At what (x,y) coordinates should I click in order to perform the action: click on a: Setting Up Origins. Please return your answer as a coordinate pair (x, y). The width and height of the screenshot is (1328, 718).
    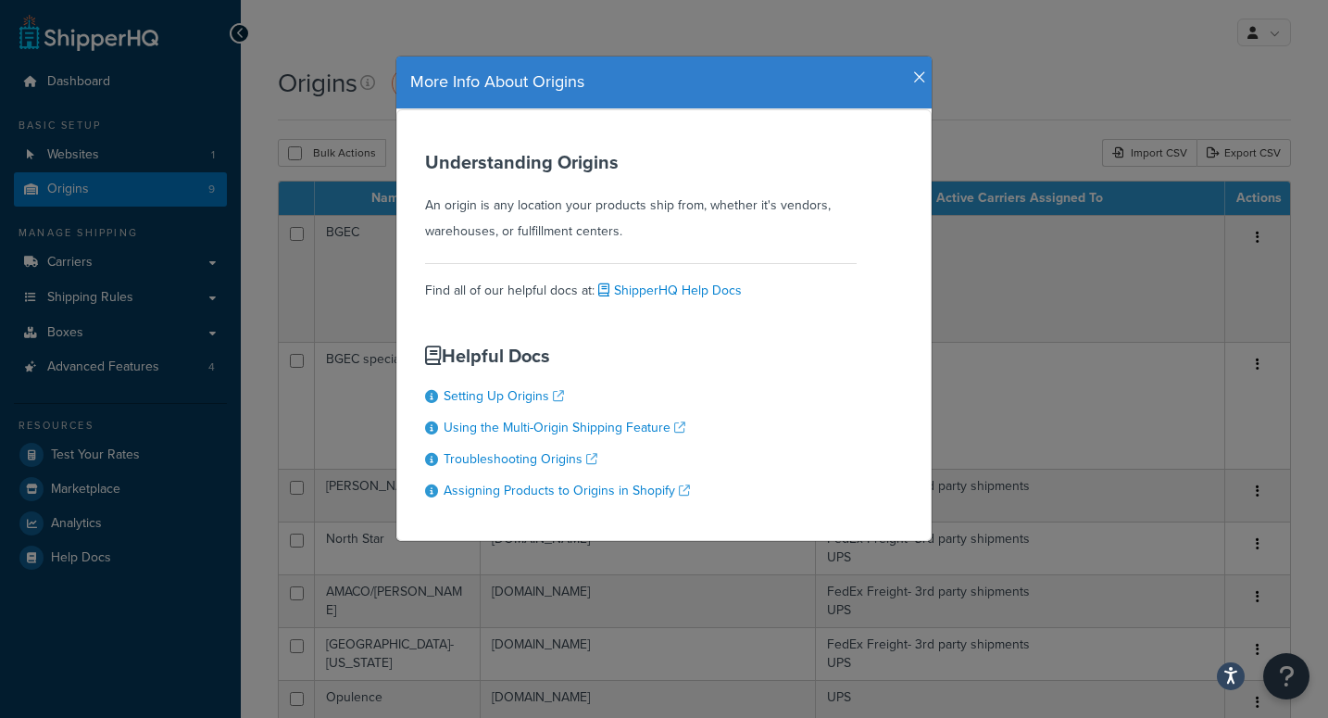
    Looking at the image, I should click on (504, 396).